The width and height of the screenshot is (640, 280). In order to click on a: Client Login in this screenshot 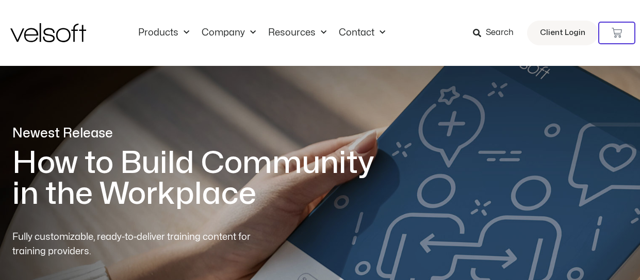, I will do `click(562, 33)`.